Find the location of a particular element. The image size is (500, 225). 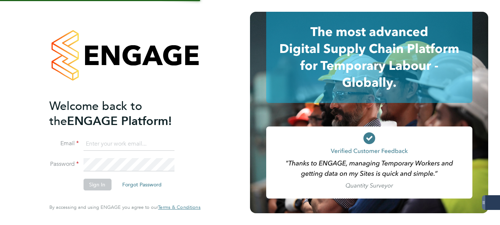

span: Welcome back to the is located at coordinates (96, 114).